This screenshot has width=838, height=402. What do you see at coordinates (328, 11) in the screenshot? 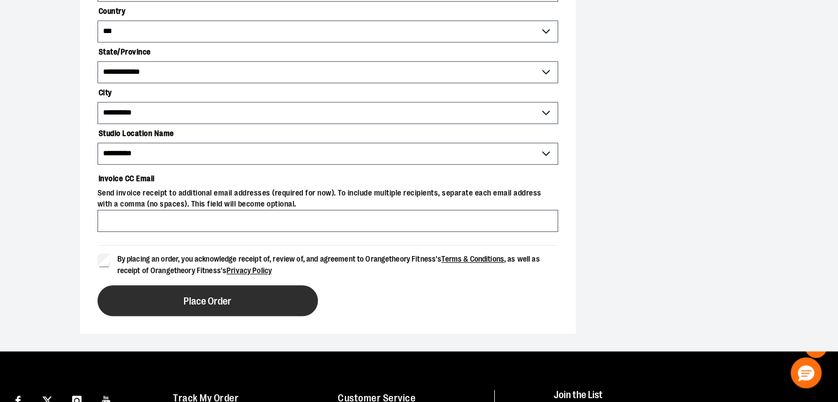
I see `label: Country` at bounding box center [328, 11].